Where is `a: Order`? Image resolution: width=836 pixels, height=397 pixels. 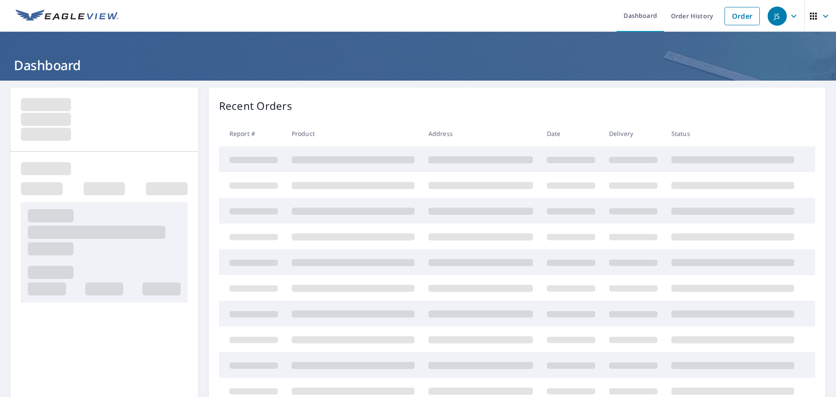 a: Order is located at coordinates (742, 16).